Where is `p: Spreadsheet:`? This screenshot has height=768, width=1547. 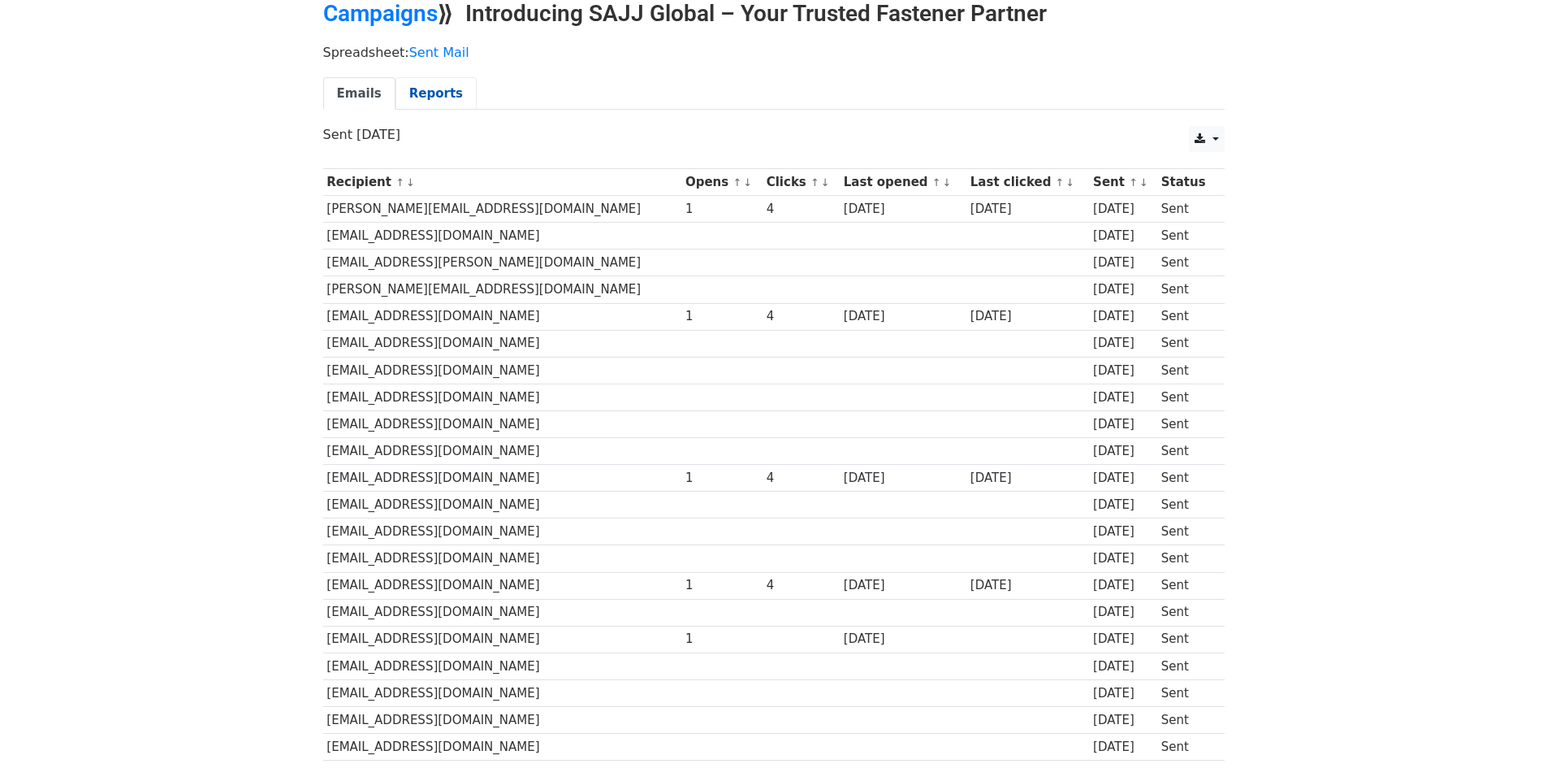
p: Spreadsheet: is located at coordinates (774, 52).